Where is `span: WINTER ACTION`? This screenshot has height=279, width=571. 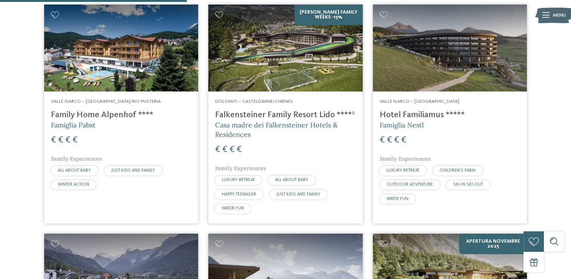 span: WINTER ACTION is located at coordinates (73, 184).